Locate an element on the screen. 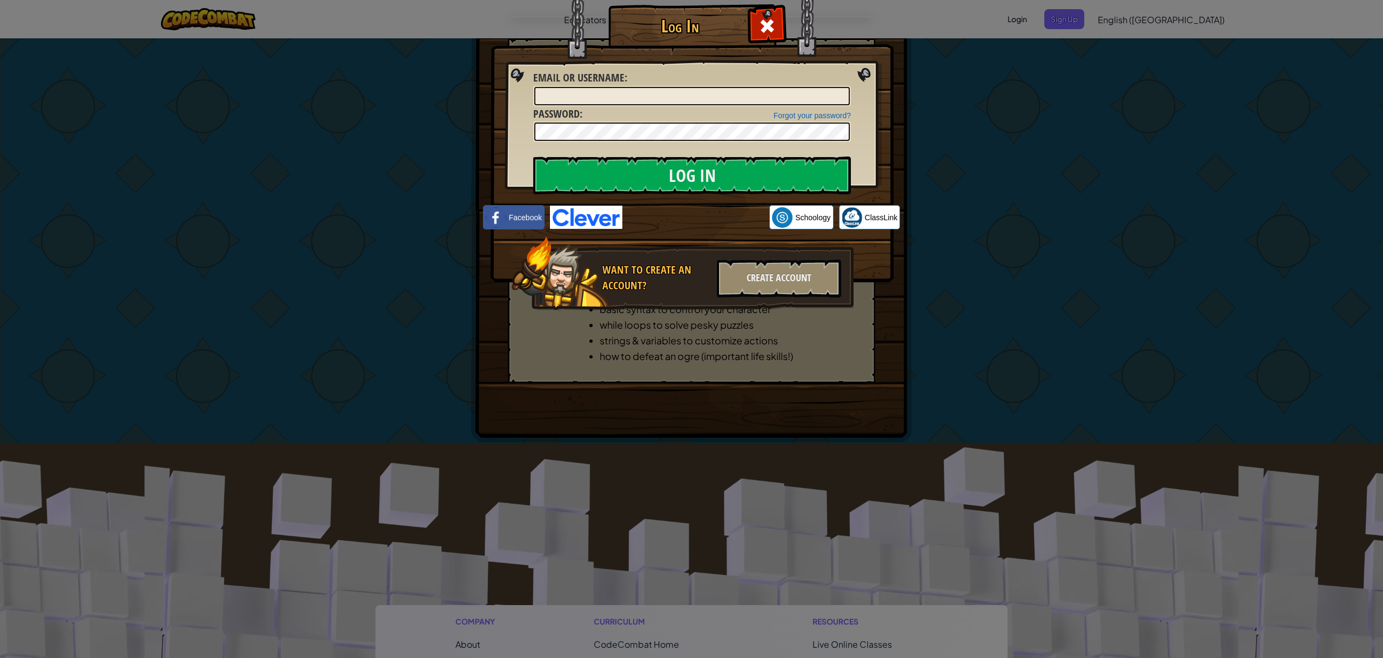  span: ClassLink is located at coordinates (881, 218).